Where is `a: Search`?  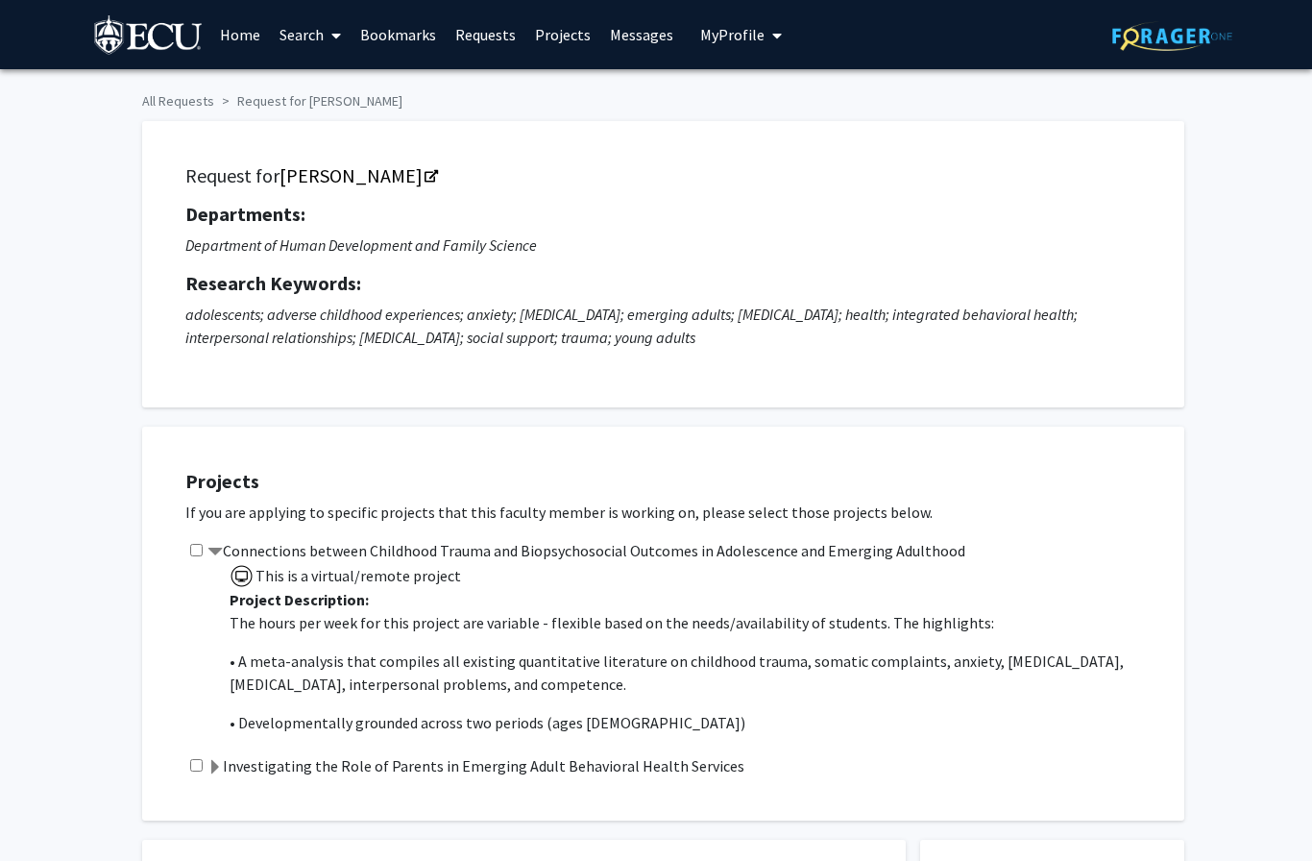 a: Search is located at coordinates (310, 35).